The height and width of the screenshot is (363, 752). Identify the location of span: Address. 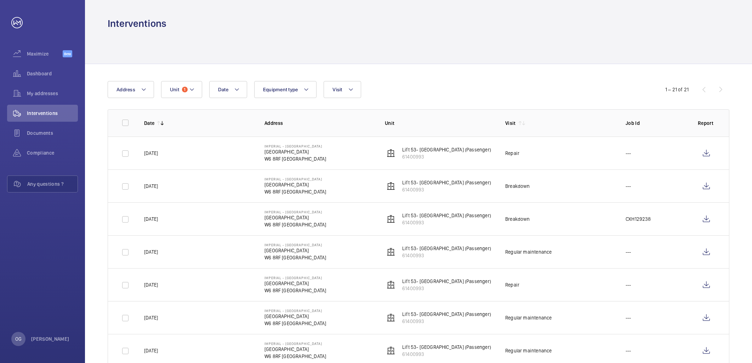
(126, 90).